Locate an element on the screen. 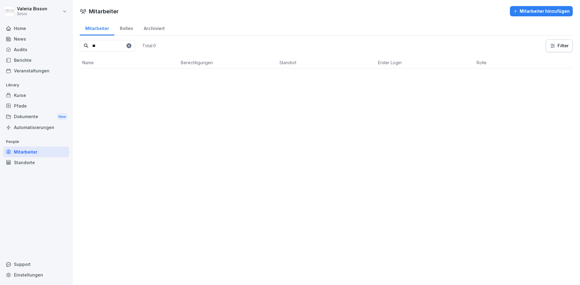 This screenshot has height=285, width=580. div: Dokumente is located at coordinates (36, 117).